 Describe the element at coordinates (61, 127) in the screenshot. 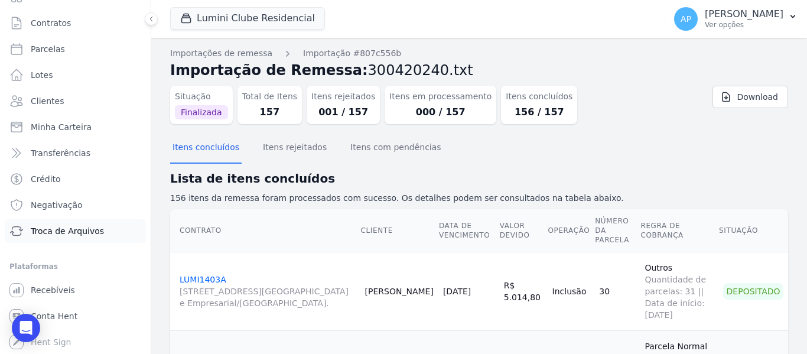

I see `span: Minha Carteira` at that location.